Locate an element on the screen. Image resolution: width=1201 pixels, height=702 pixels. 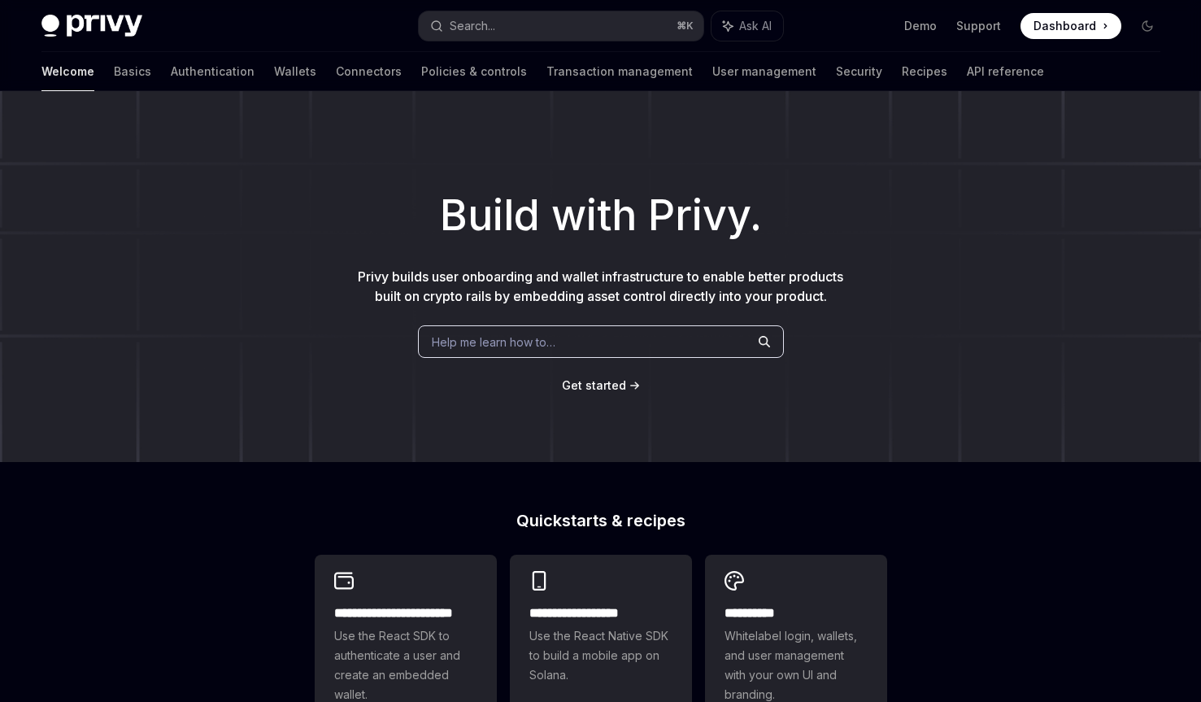
a: Authentication is located at coordinates (212, 72).